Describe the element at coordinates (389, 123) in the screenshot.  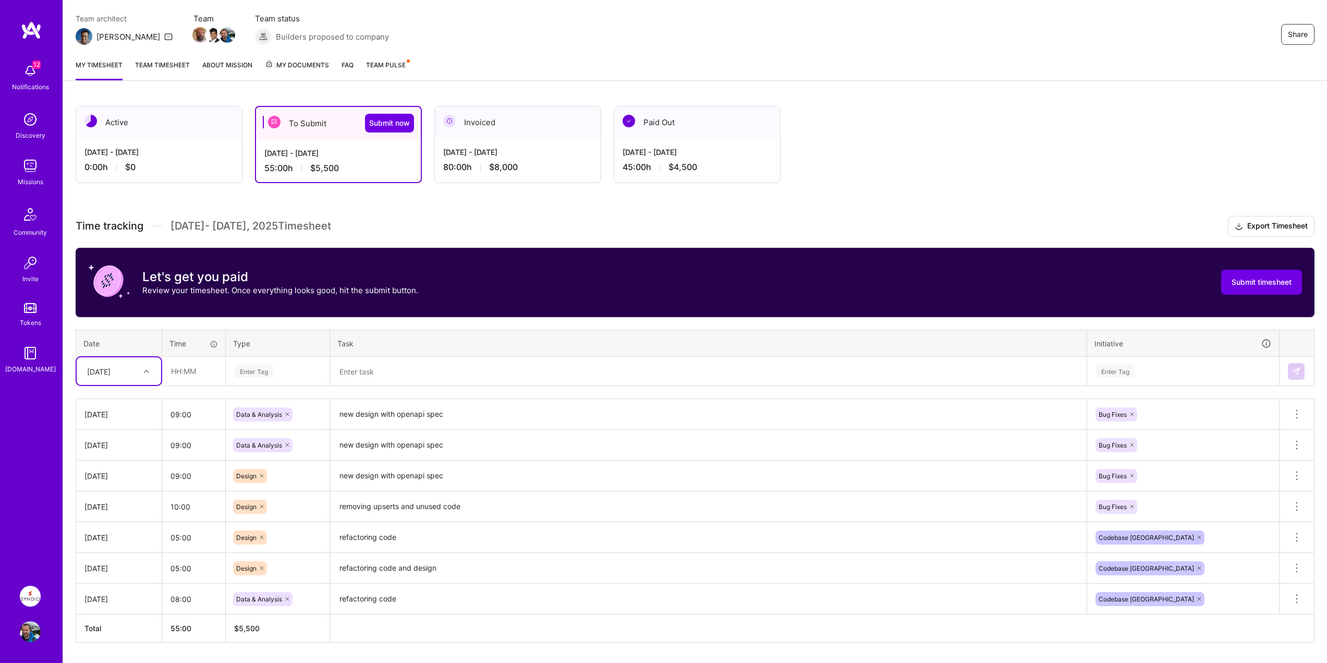
I see `span: Submit now` at that location.